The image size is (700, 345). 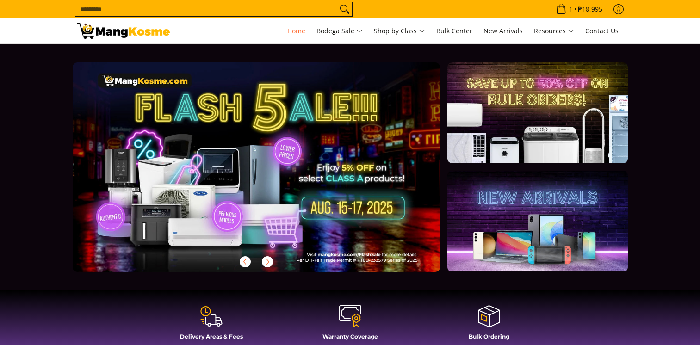 I want to click on a: Bodega Sale, so click(x=339, y=31).